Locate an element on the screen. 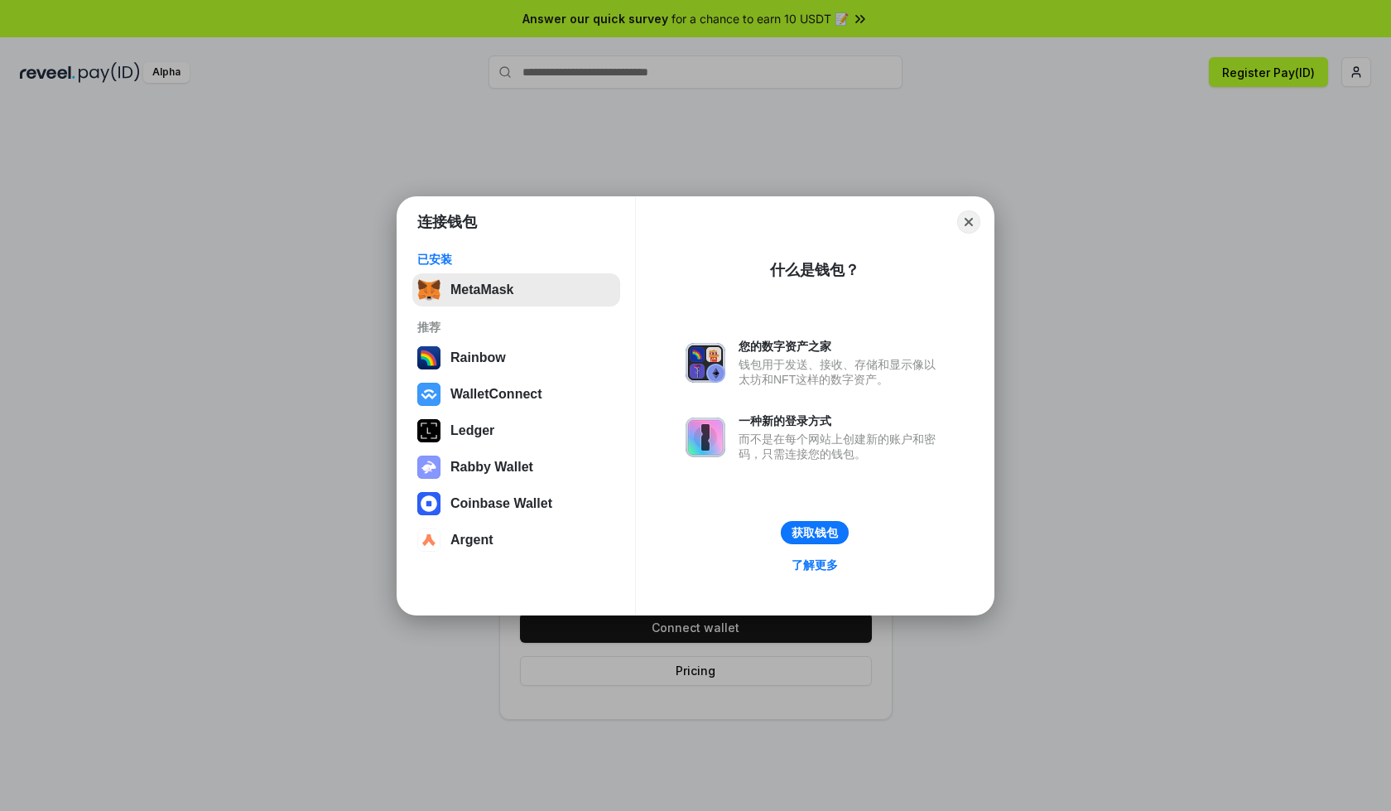 This screenshot has height=811, width=1391. button: Ledger is located at coordinates (516, 431).